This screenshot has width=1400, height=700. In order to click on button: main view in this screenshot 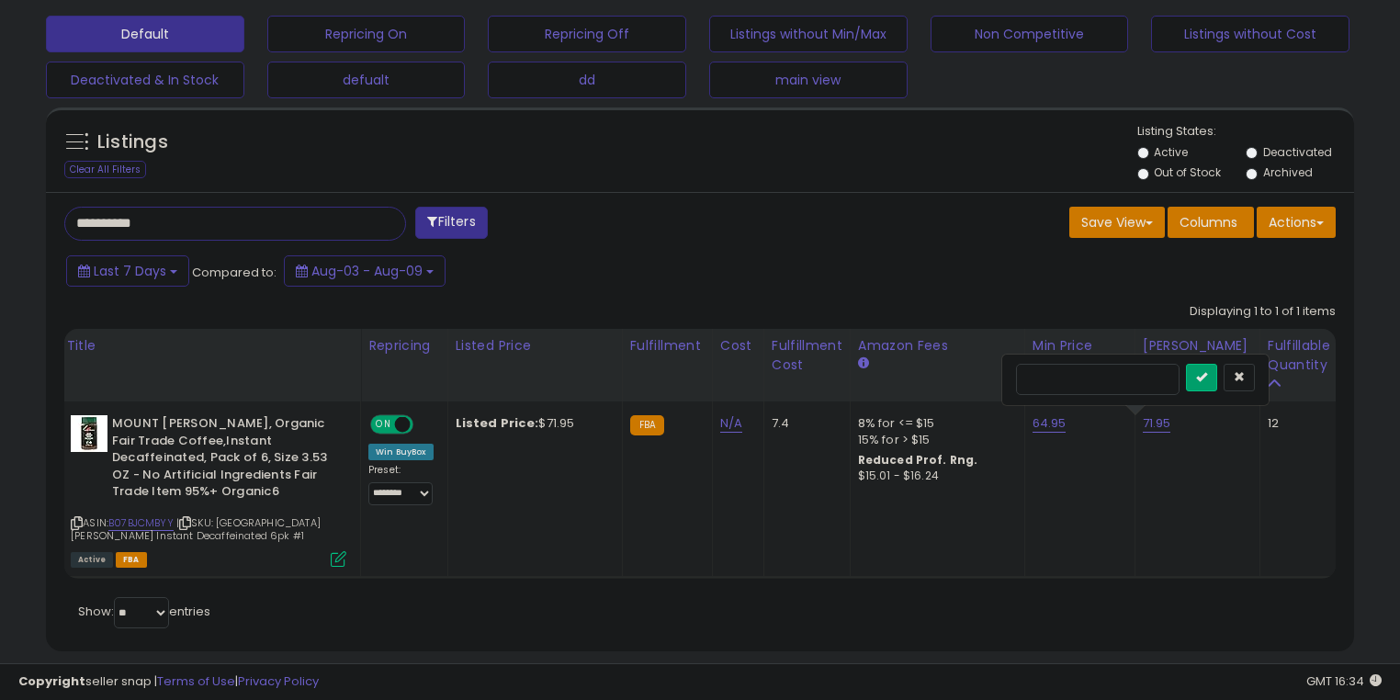, I will do `click(809, 80)`.